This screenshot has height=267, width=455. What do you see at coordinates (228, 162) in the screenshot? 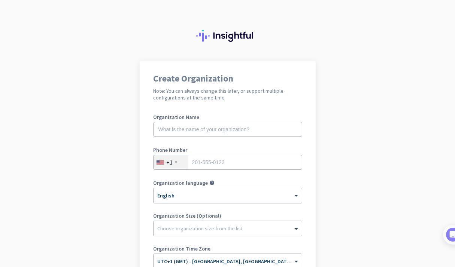
I see `input: 201-555-0123` at bounding box center [228, 162].